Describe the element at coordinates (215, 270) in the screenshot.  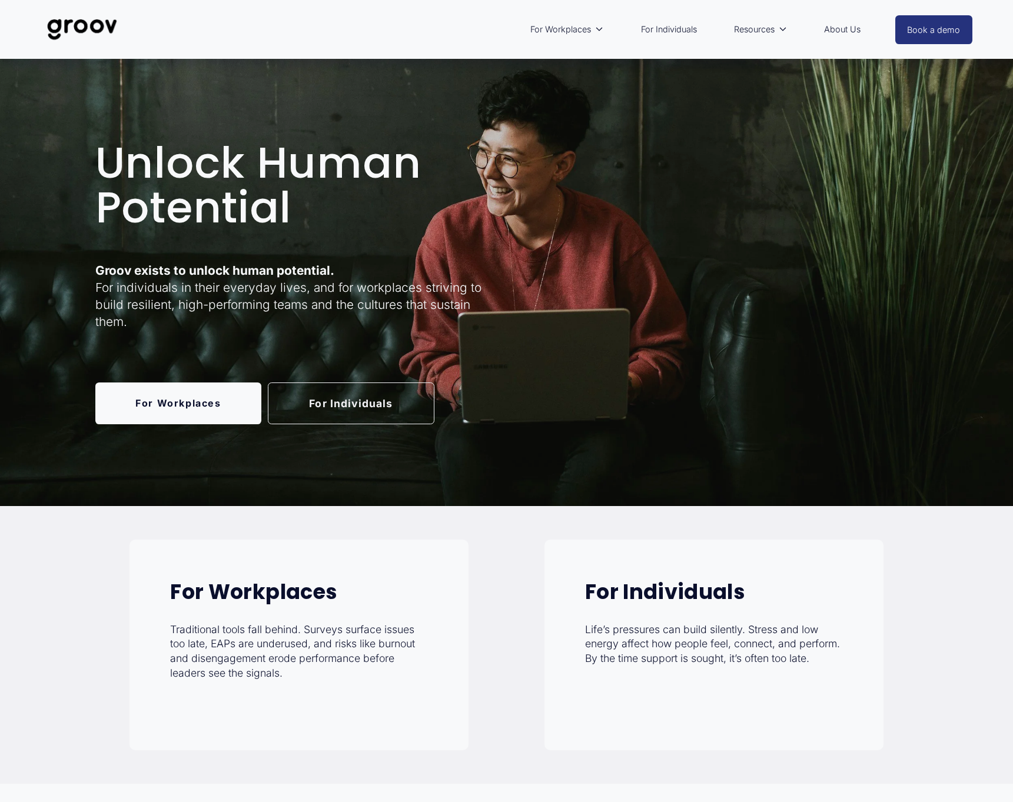
I see `strong: Groov exists to unlock human potential.` at that location.